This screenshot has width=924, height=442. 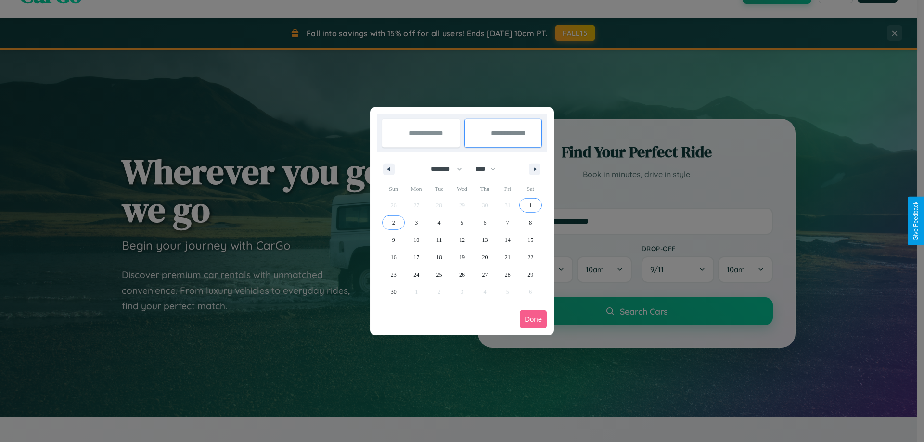 What do you see at coordinates (440, 240) in the screenshot?
I see `span: 11` at bounding box center [440, 240].